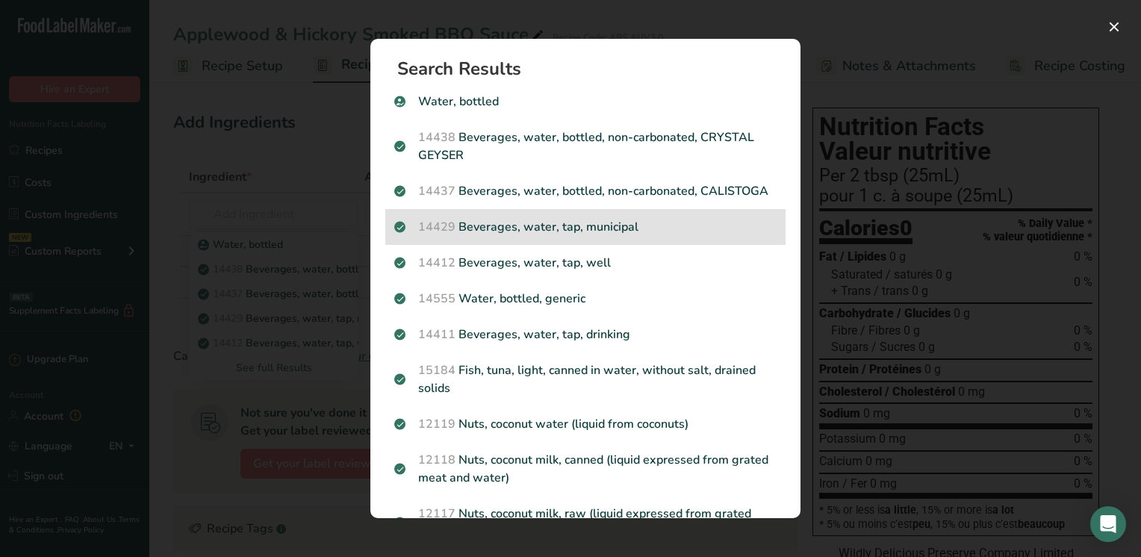 Image resolution: width=1141 pixels, height=557 pixels. I want to click on p: Beverages, water, tap, municipal, so click(585, 227).